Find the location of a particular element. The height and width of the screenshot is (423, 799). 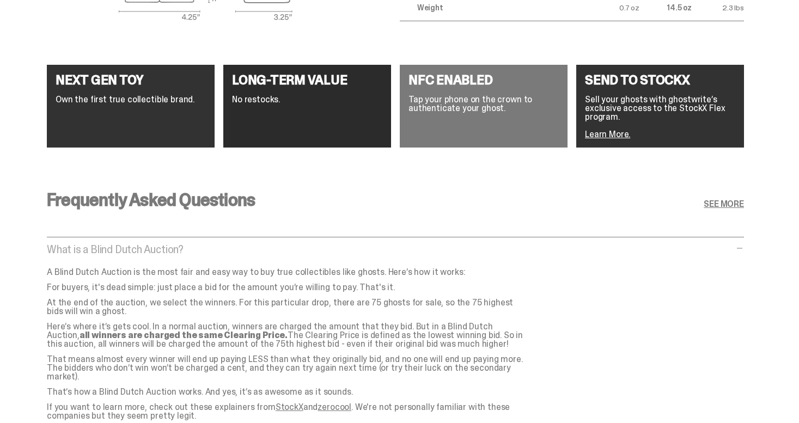

a: zerocool is located at coordinates (334, 407).